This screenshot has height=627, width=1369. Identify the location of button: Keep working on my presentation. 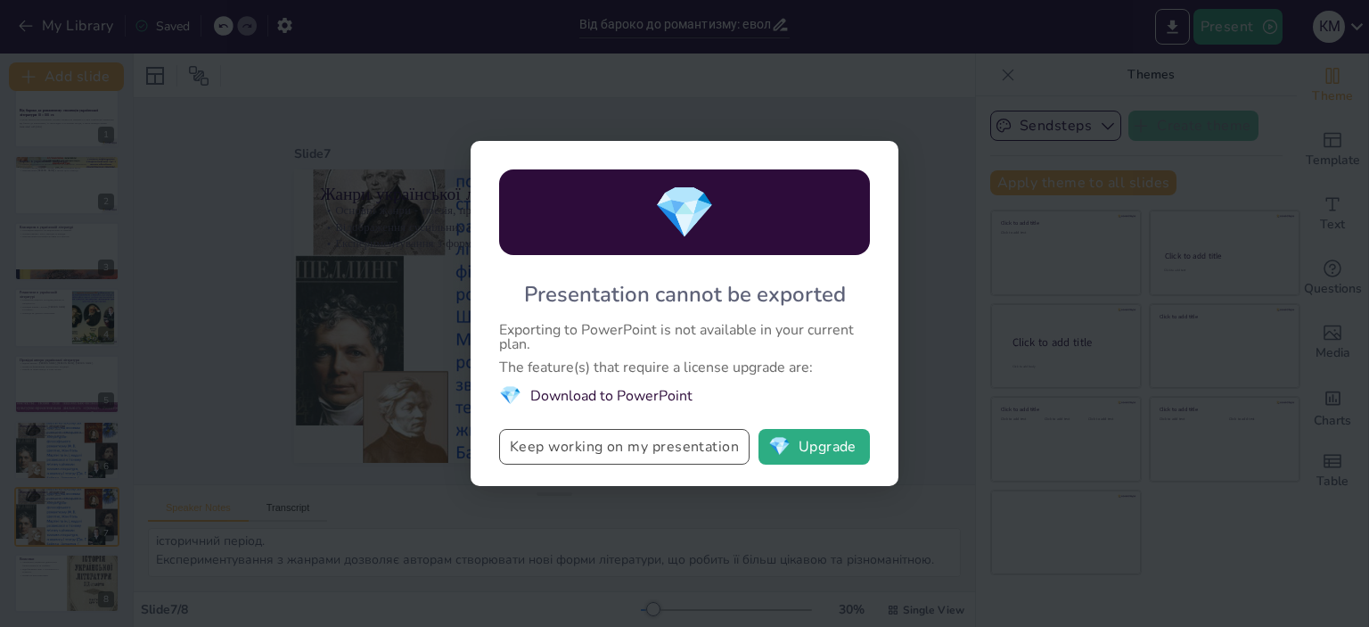
(624, 446).